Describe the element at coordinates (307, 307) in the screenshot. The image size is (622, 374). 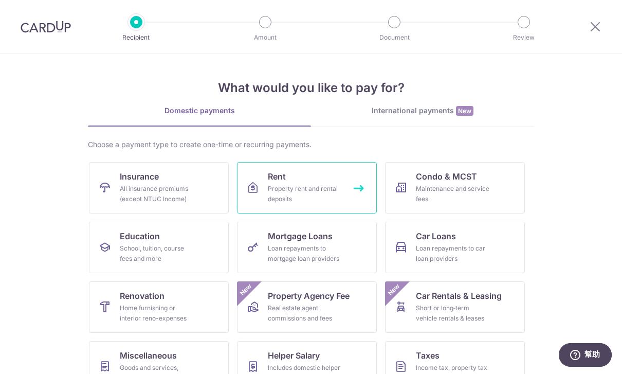
I see `a: Property Agency FeeReal estate agent commissions and feesNew` at that location.